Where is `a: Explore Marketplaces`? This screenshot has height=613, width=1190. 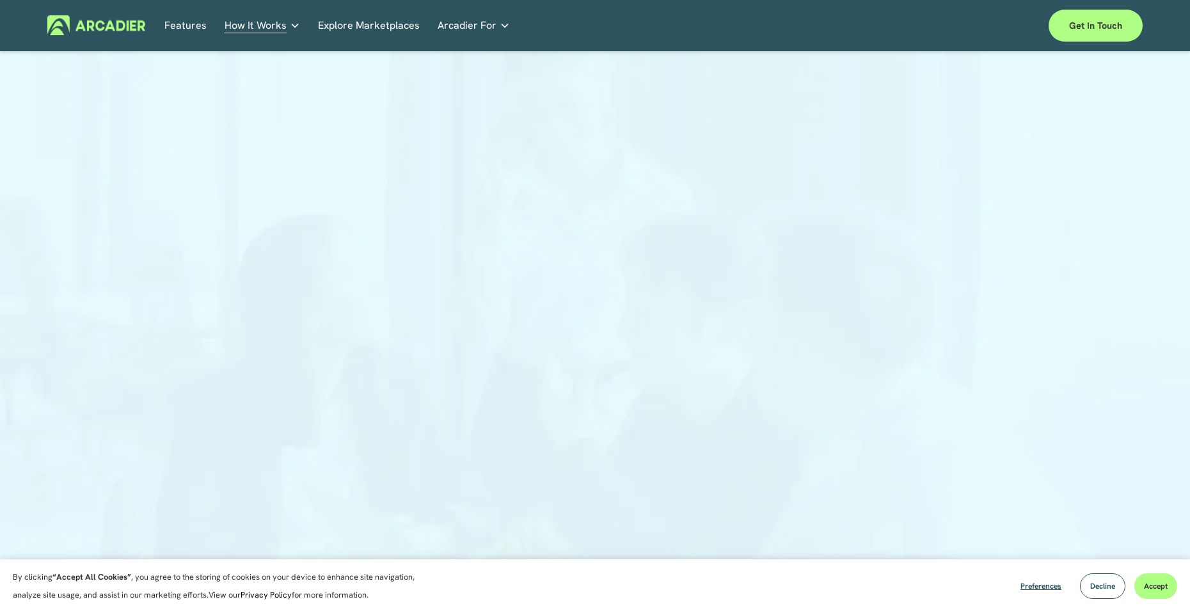
a: Explore Marketplaces is located at coordinates (369, 25).